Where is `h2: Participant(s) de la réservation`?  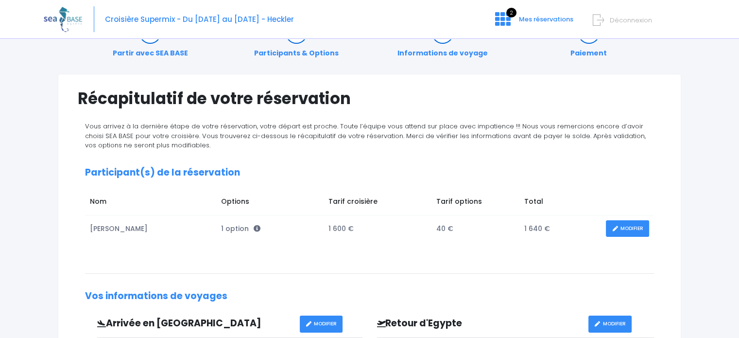
h2: Participant(s) de la réservation is located at coordinates (369, 172).